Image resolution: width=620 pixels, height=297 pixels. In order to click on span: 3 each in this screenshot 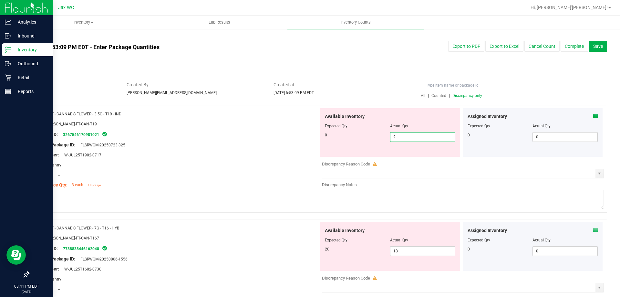, I will do `click(77, 185)`.